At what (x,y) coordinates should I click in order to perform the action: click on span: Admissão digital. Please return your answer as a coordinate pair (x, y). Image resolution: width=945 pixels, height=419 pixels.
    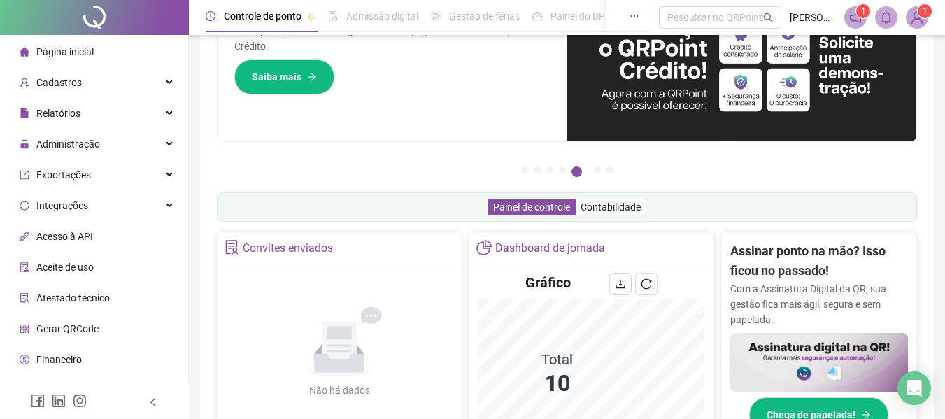
    Looking at the image, I should click on (382, 16).